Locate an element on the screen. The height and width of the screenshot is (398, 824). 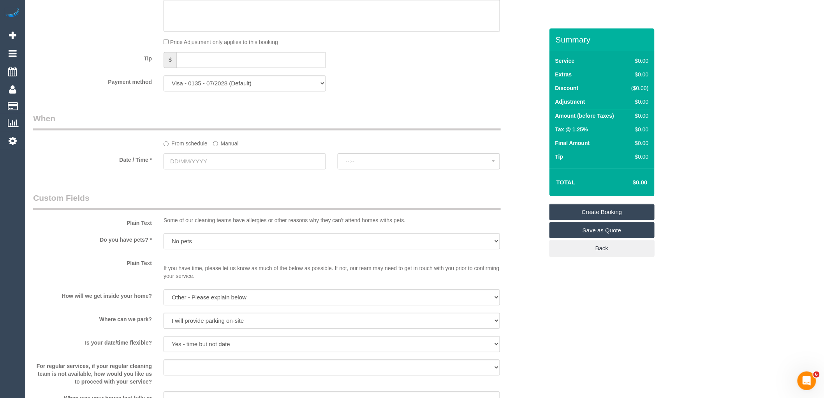
div: ($0.00) is located at coordinates (638, 88).